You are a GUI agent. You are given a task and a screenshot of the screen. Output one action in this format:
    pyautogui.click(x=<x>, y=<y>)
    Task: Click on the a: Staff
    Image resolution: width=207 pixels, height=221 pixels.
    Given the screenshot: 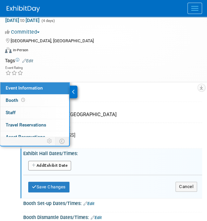 What is the action you would take?
    pyautogui.click(x=35, y=113)
    